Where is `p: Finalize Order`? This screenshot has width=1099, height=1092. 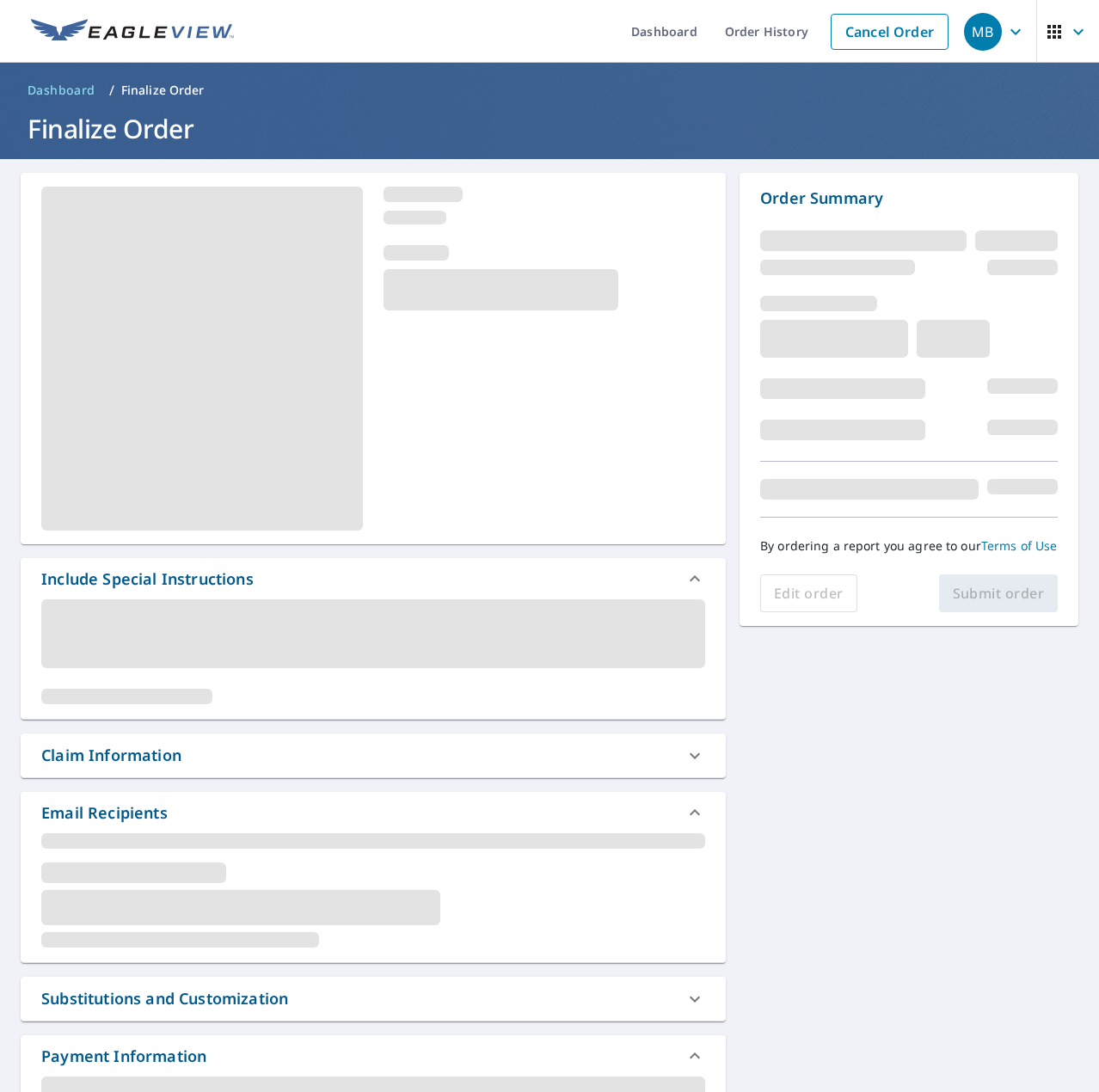
p: Finalize Order is located at coordinates (163, 90).